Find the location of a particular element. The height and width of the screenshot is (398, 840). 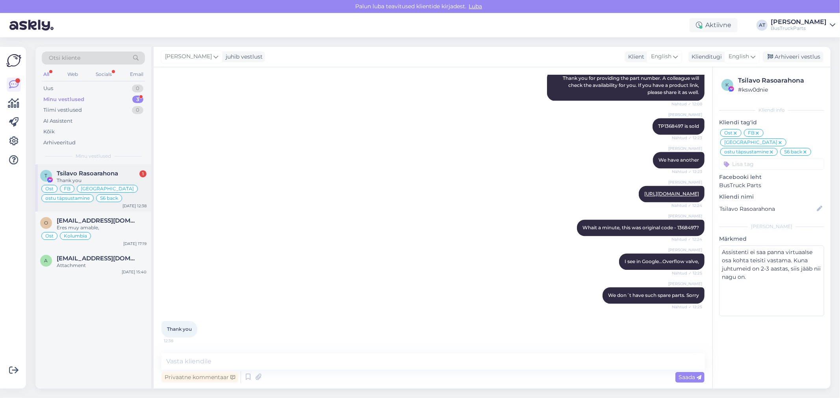

div: Socials is located at coordinates (104, 74).